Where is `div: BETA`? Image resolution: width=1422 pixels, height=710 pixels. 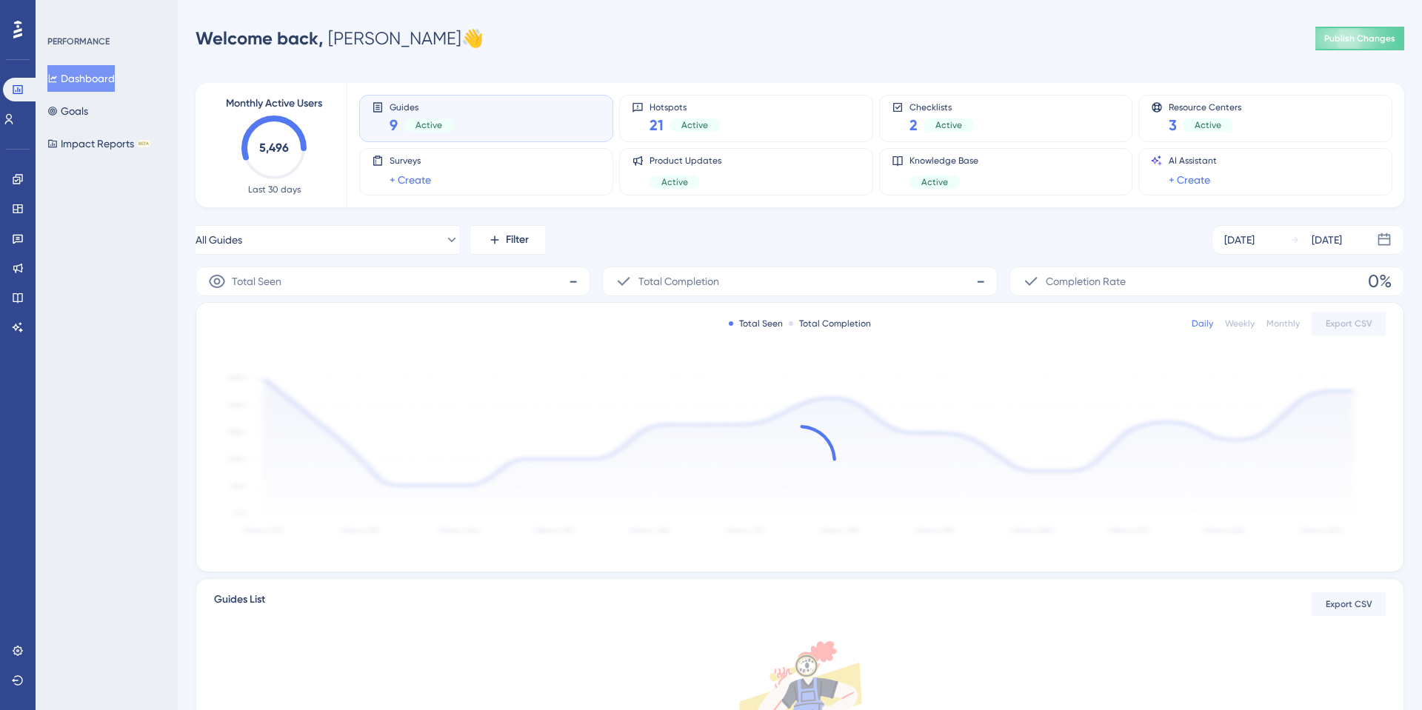 div: BETA is located at coordinates (144, 144).